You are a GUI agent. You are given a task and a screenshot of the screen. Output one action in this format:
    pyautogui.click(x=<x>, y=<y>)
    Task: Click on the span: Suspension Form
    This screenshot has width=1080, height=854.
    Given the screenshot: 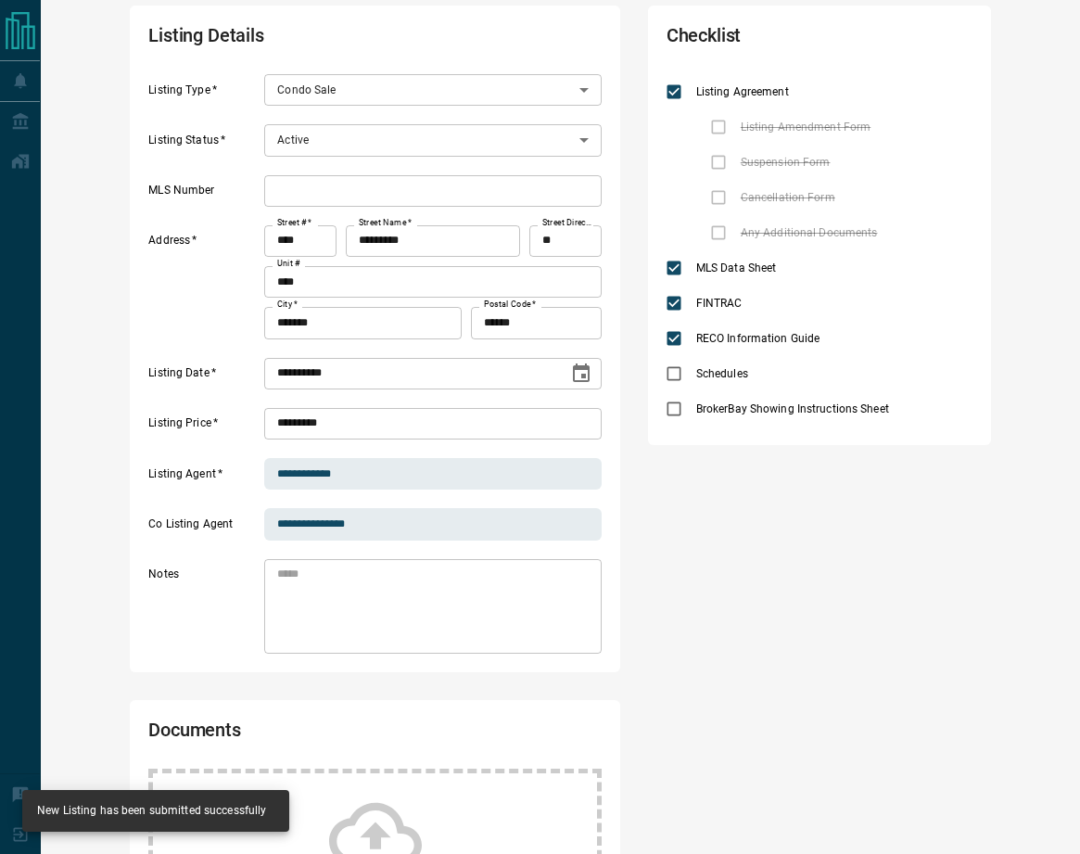 What is the action you would take?
    pyautogui.click(x=785, y=162)
    